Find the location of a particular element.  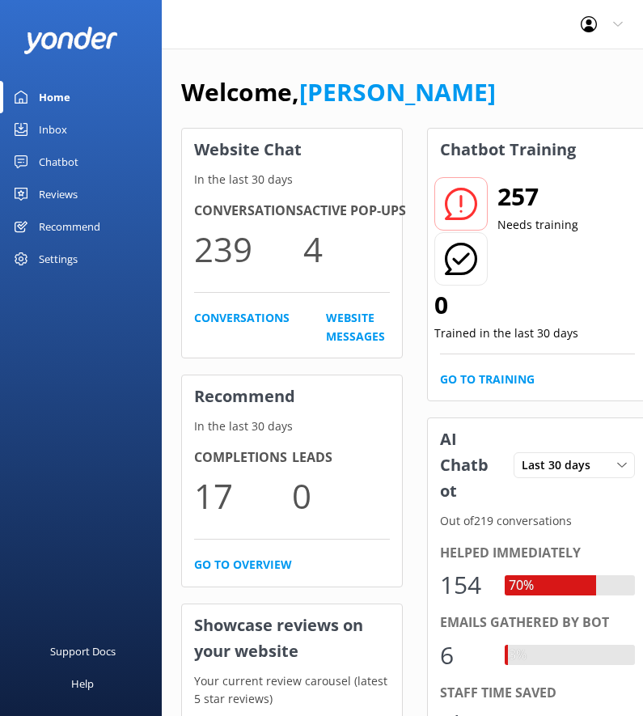

div: Settings is located at coordinates (58, 259).